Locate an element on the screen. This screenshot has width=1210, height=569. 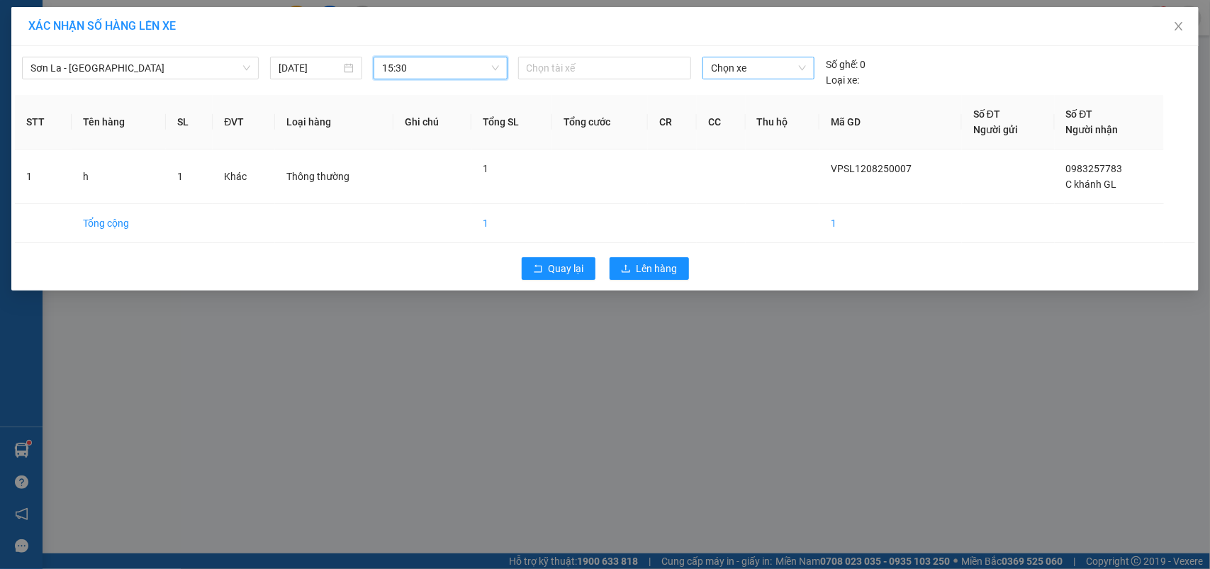
button: rollbackQuay lại is located at coordinates (558, 269).